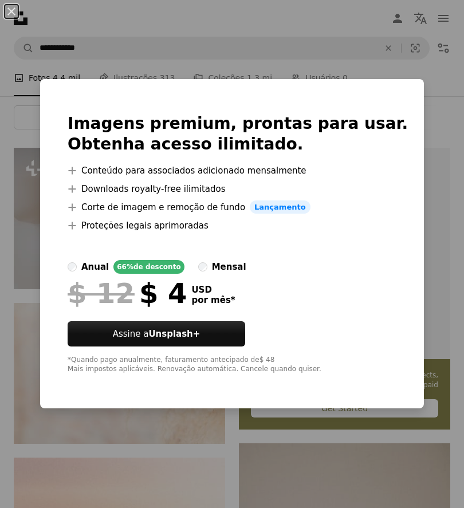 The image size is (464, 508). I want to click on span: USD, so click(213, 290).